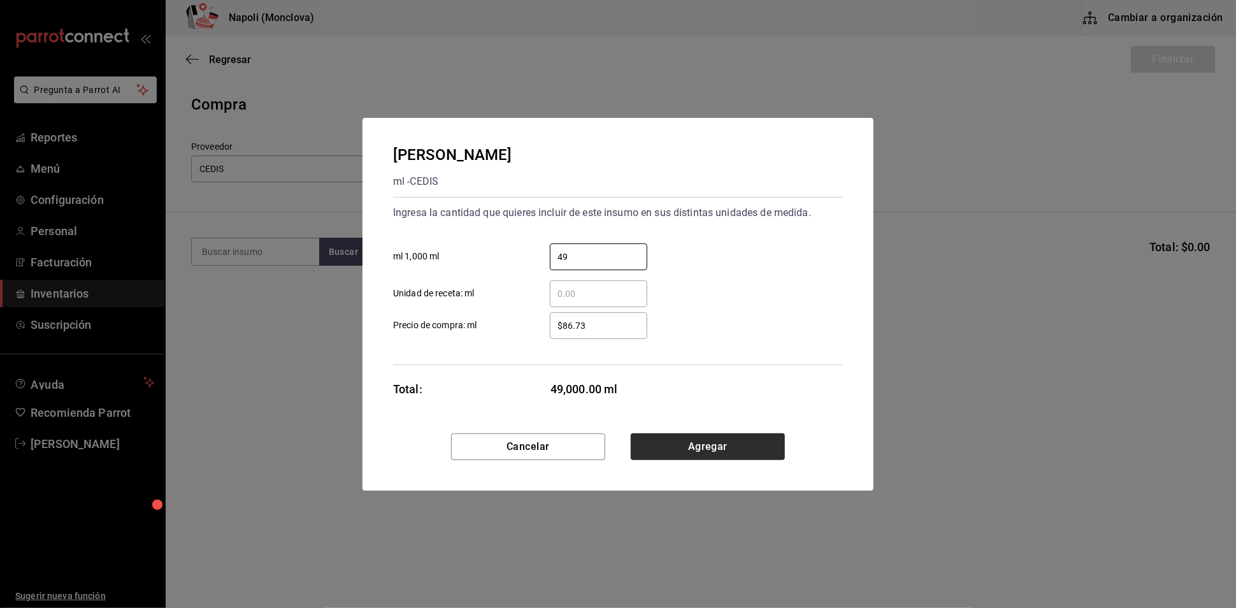 This screenshot has width=1236, height=608. I want to click on input: ml 1,000 ml, so click(598, 257).